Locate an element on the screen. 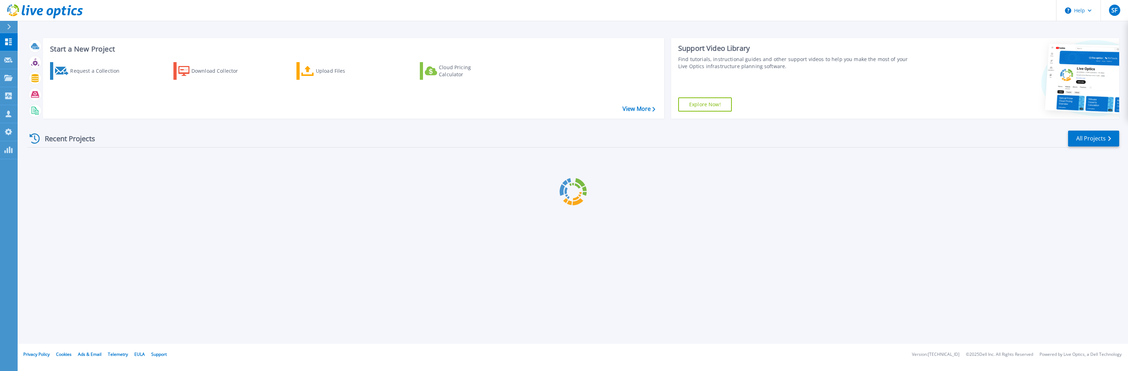  a: All Projects is located at coordinates (1094, 138).